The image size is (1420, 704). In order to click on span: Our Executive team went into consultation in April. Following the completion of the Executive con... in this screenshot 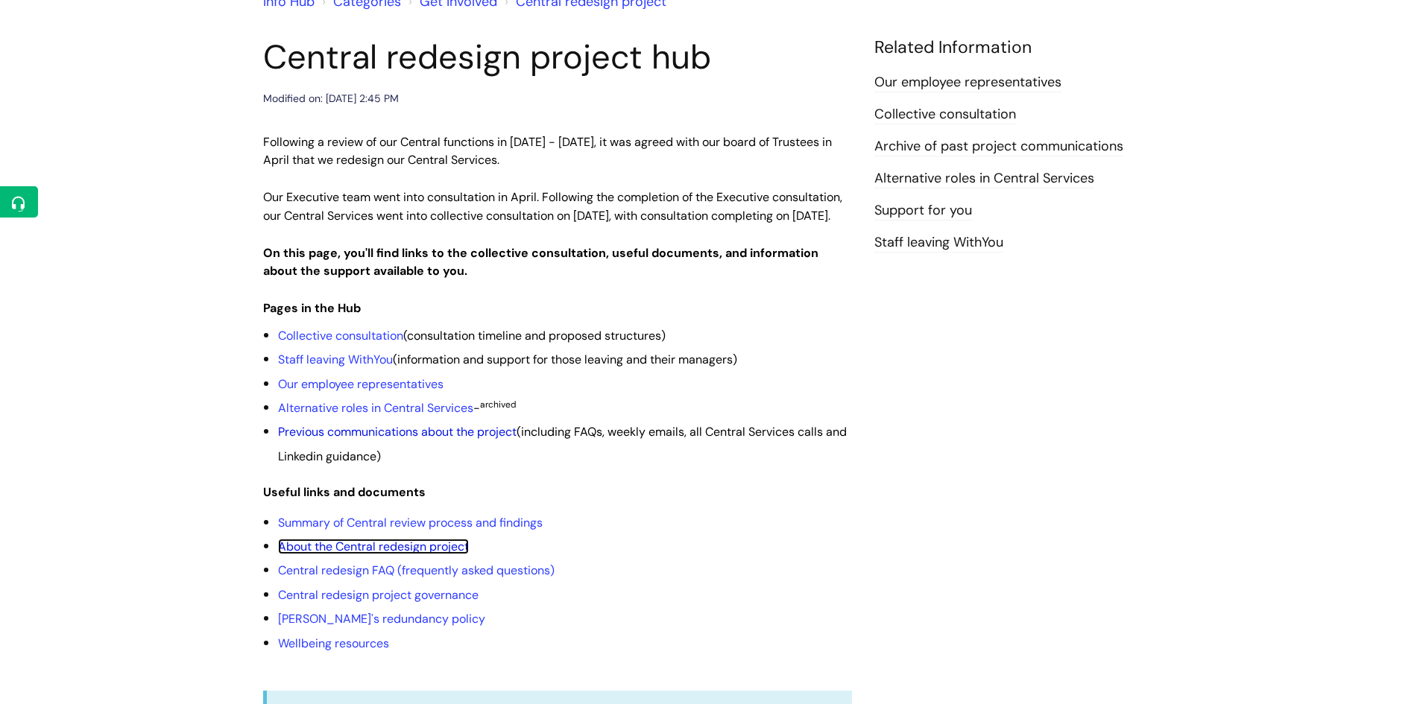, I will do `click(552, 206)`.